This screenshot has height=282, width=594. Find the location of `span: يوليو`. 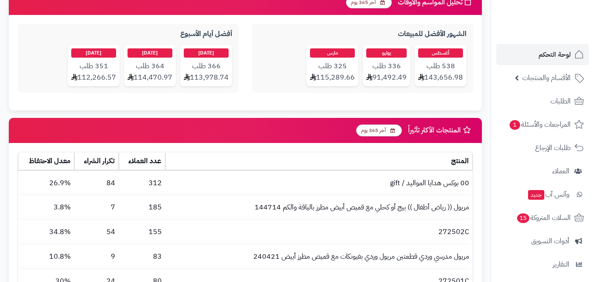

span: يوليو is located at coordinates (386, 53).